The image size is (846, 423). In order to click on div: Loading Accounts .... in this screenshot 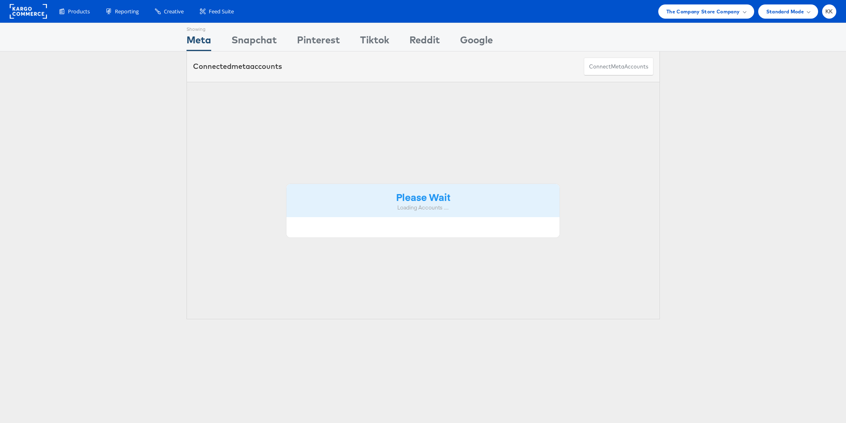, I will do `click(423, 207)`.